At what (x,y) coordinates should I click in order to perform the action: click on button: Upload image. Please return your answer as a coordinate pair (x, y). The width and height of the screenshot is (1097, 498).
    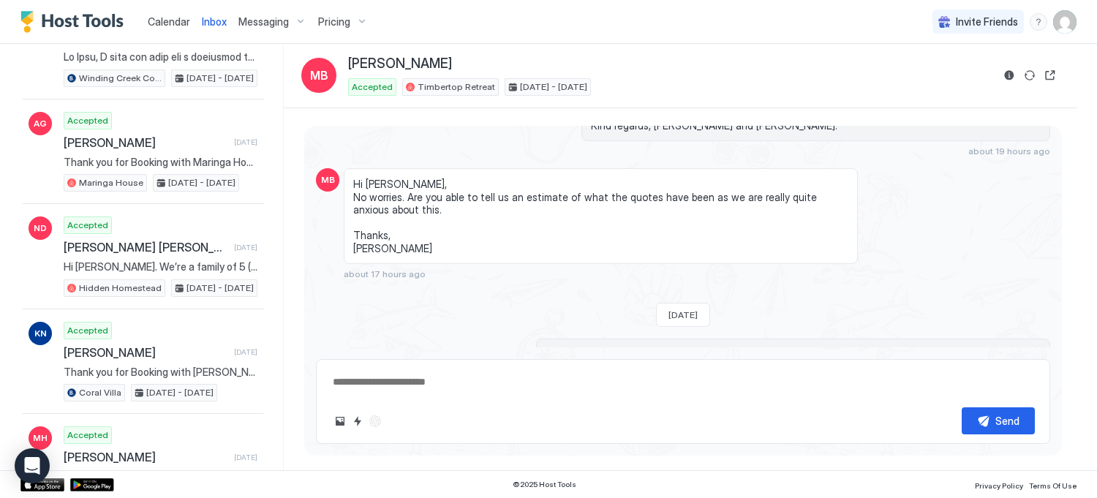
    Looking at the image, I should click on (340, 421).